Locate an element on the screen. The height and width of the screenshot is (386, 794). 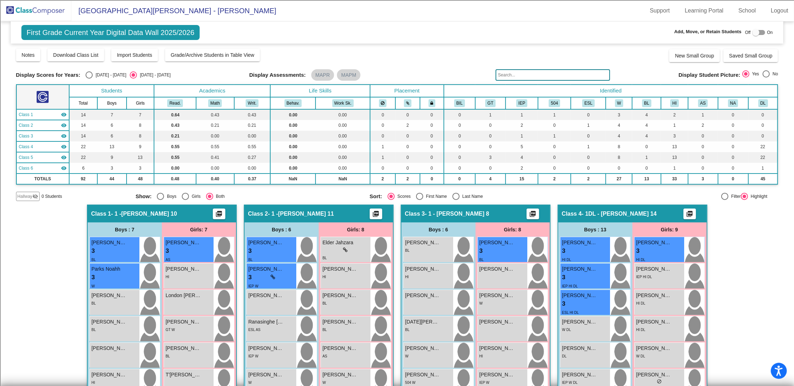
div: First Name is located at coordinates (435, 196).